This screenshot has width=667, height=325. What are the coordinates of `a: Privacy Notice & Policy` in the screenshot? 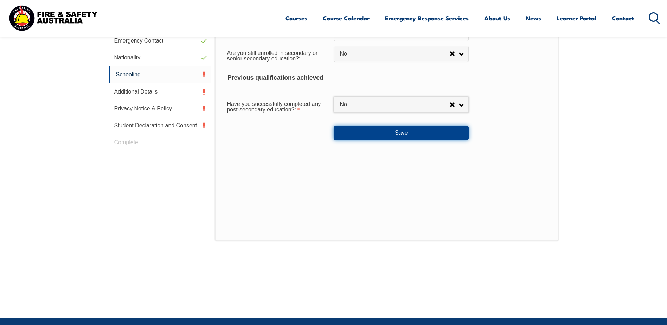 It's located at (160, 109).